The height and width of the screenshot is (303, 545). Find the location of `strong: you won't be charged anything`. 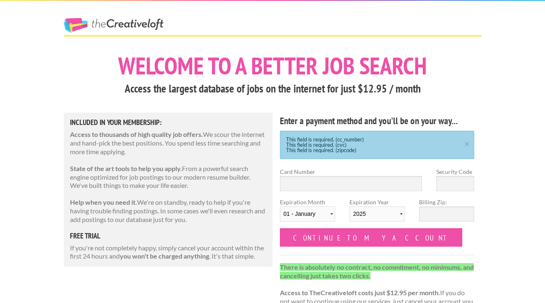

strong: you won't be charged anything is located at coordinates (164, 256).